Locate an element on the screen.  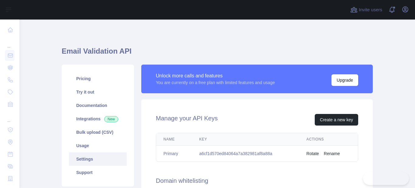
td: a6cf1d570ed84064a7a382981af8a88a is located at coordinates (246, 153).